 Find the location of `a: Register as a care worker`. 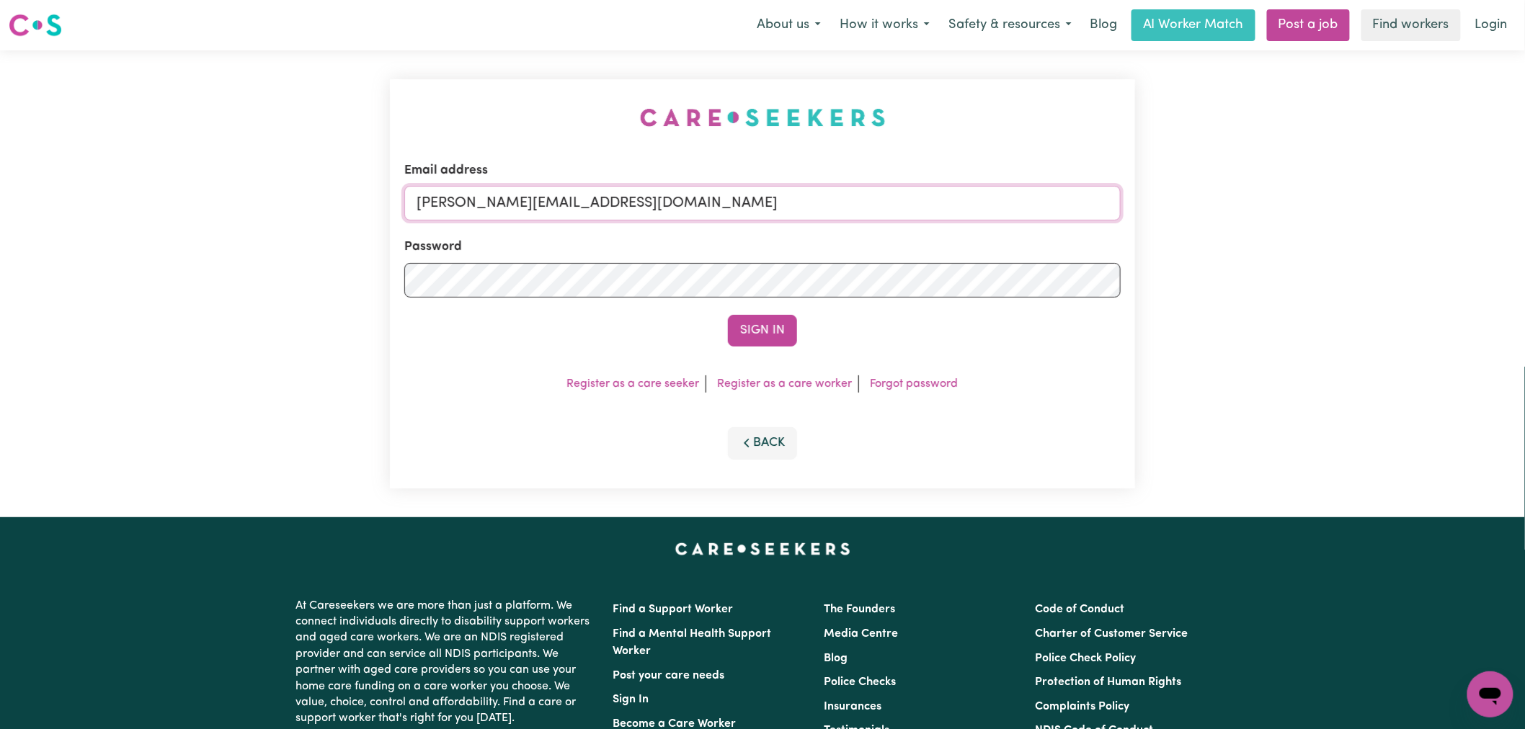

a: Register as a care worker is located at coordinates (785, 384).